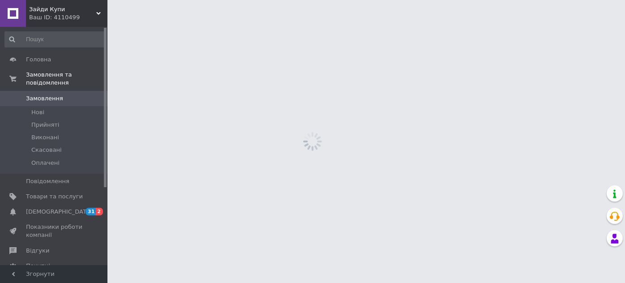  What do you see at coordinates (68, 17) in the screenshot?
I see `div: Ваш ID: 4110499` at bounding box center [68, 17].